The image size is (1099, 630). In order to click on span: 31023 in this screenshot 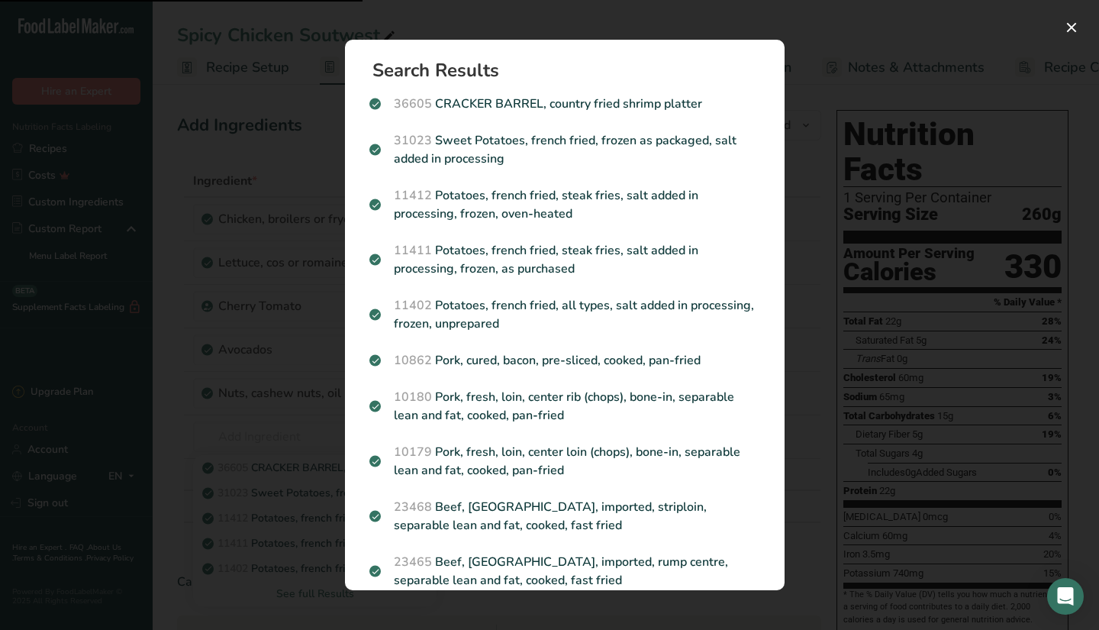, I will do `click(413, 140)`.